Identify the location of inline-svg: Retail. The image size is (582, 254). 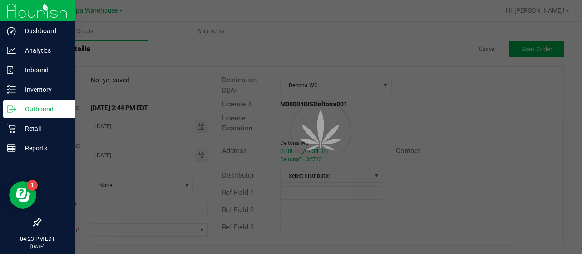
(11, 129).